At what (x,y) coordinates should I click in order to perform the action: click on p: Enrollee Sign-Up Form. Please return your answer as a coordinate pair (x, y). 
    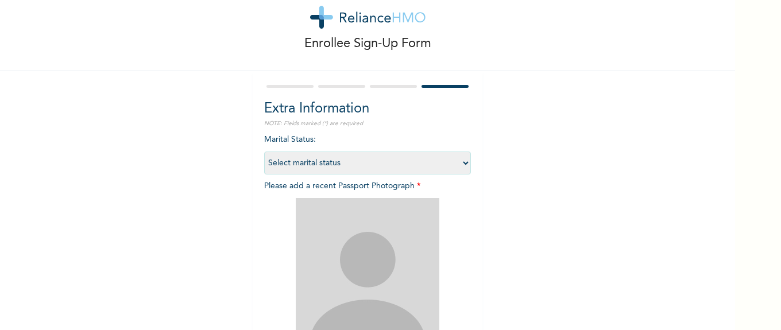
    Looking at the image, I should click on (367, 44).